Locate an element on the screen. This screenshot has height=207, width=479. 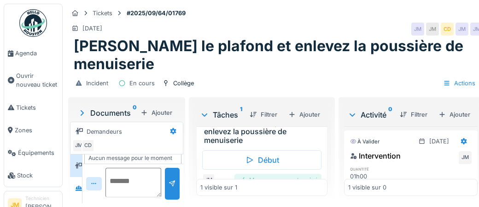
span: Agenda is located at coordinates (37, 53).